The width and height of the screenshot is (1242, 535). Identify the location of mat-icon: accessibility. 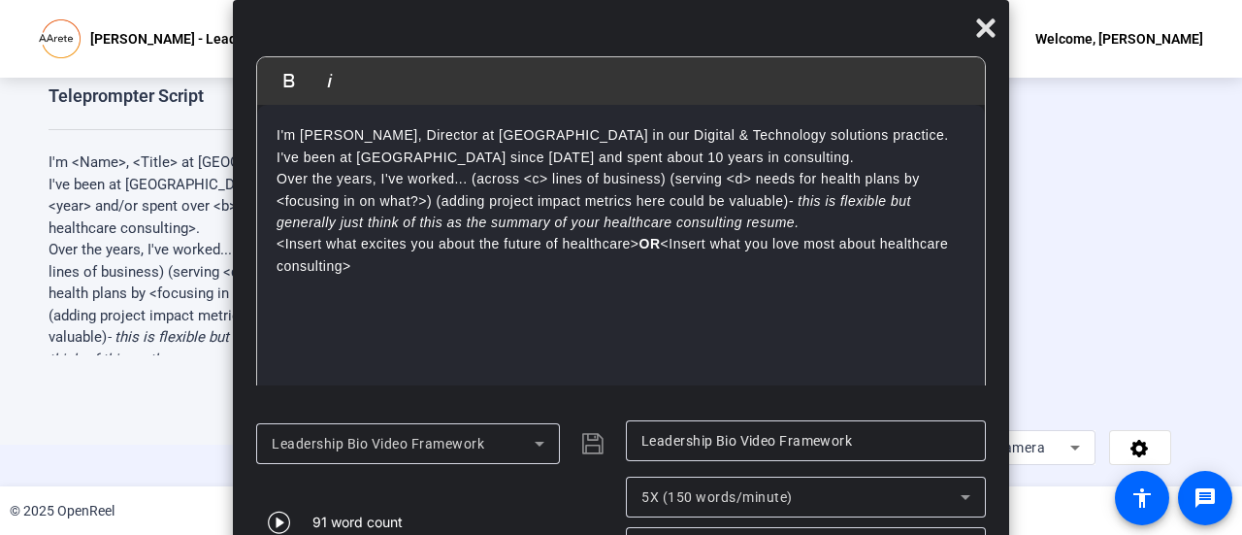
(1142, 498).